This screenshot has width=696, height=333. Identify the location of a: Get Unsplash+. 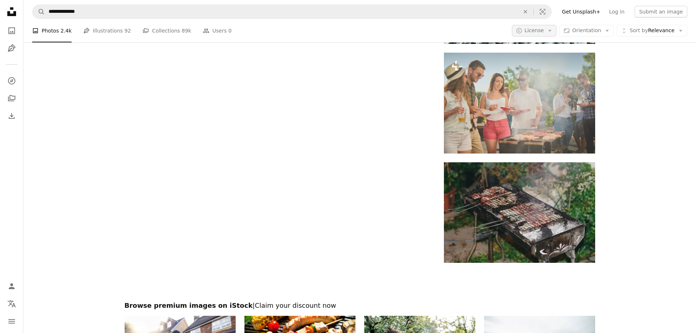
(581, 12).